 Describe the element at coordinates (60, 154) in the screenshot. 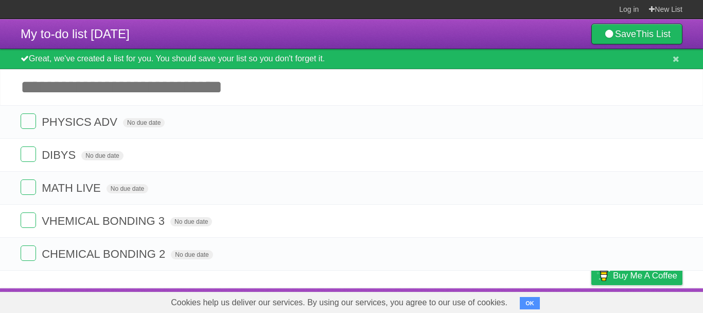

I see `span: DIBYS` at that location.